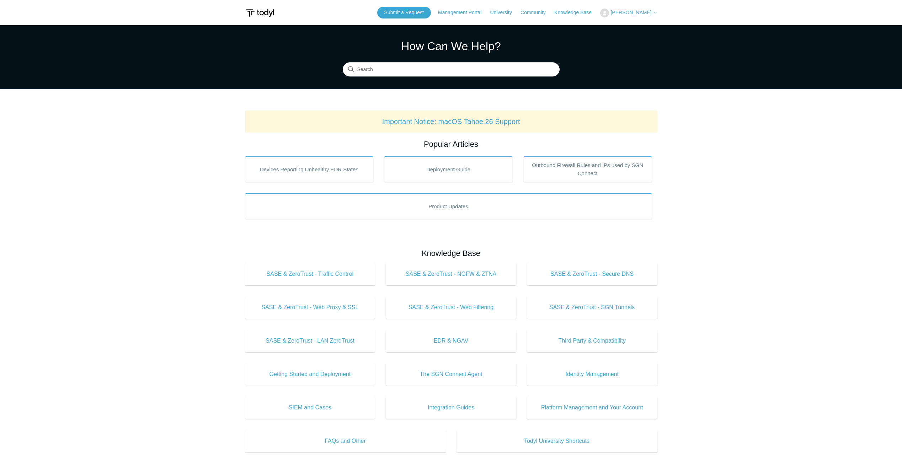 The image size is (902, 467). Describe the element at coordinates (592, 408) in the screenshot. I see `span: Platform Management and Your Account` at that location.